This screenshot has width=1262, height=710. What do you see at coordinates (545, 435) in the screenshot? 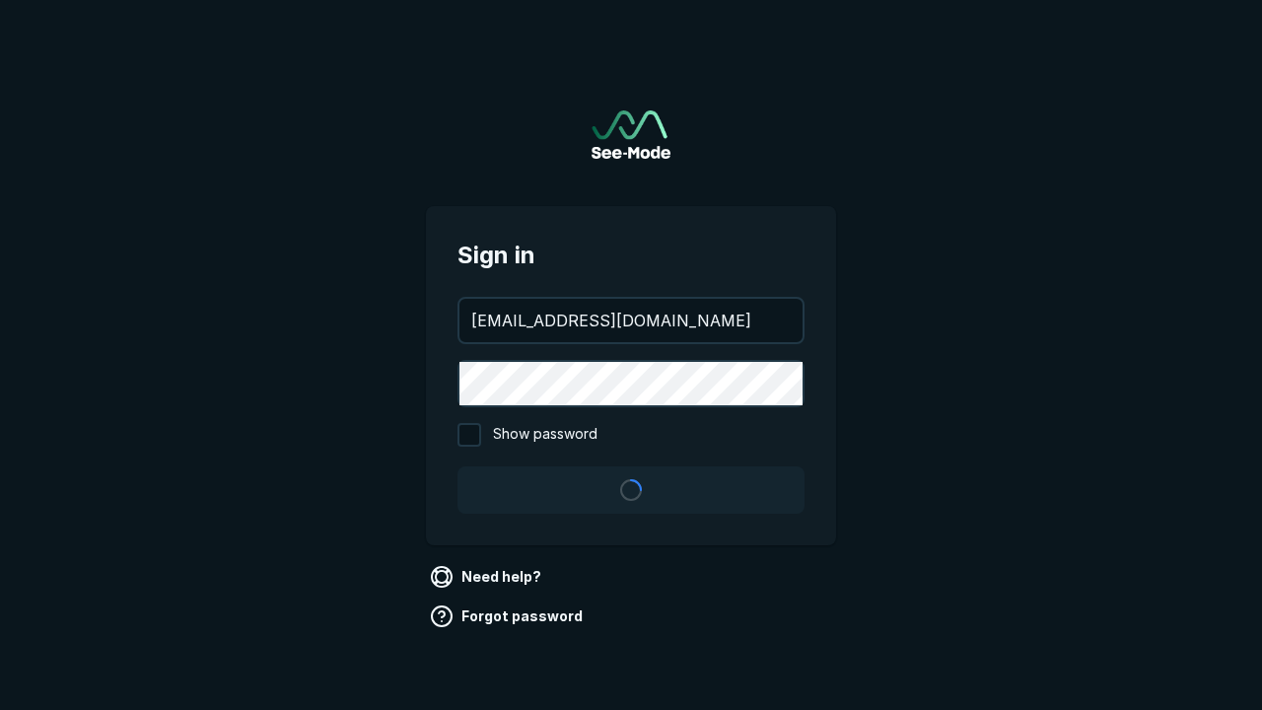
I see `span: Show password` at bounding box center [545, 435].